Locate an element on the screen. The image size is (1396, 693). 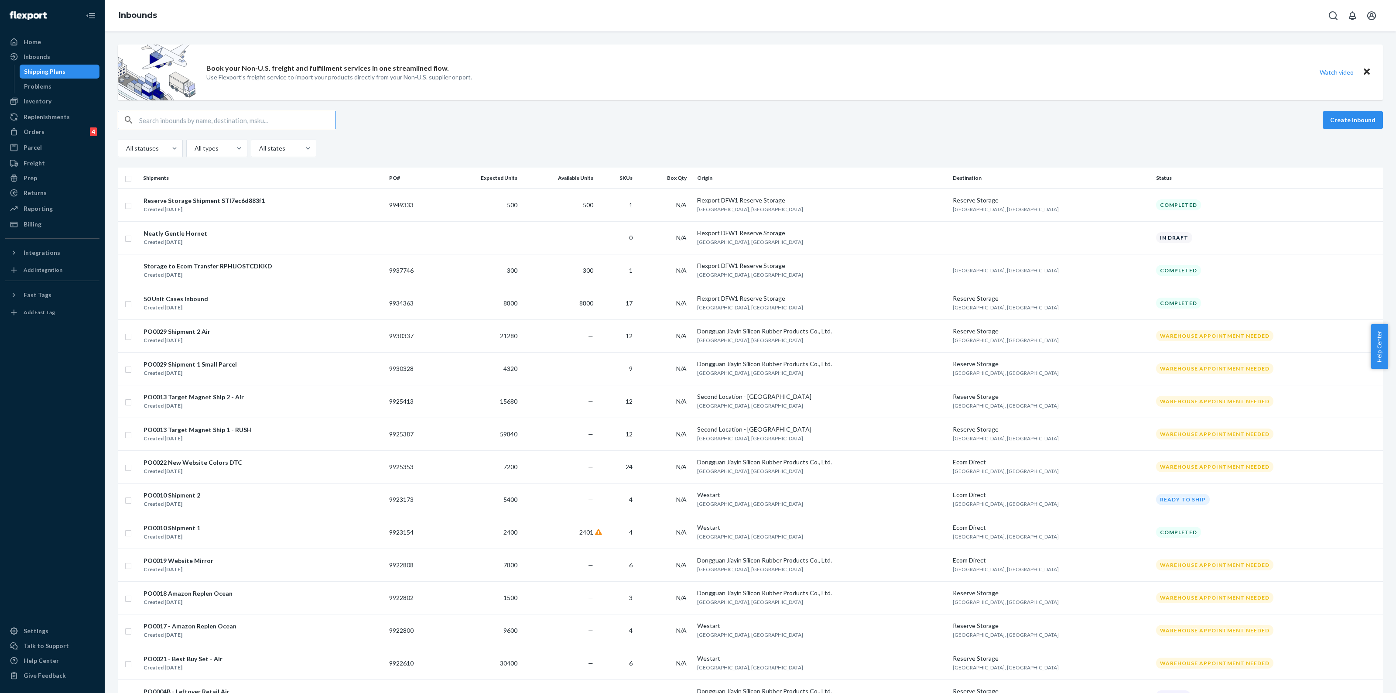
td: 9925387 is located at coordinates (414, 434).